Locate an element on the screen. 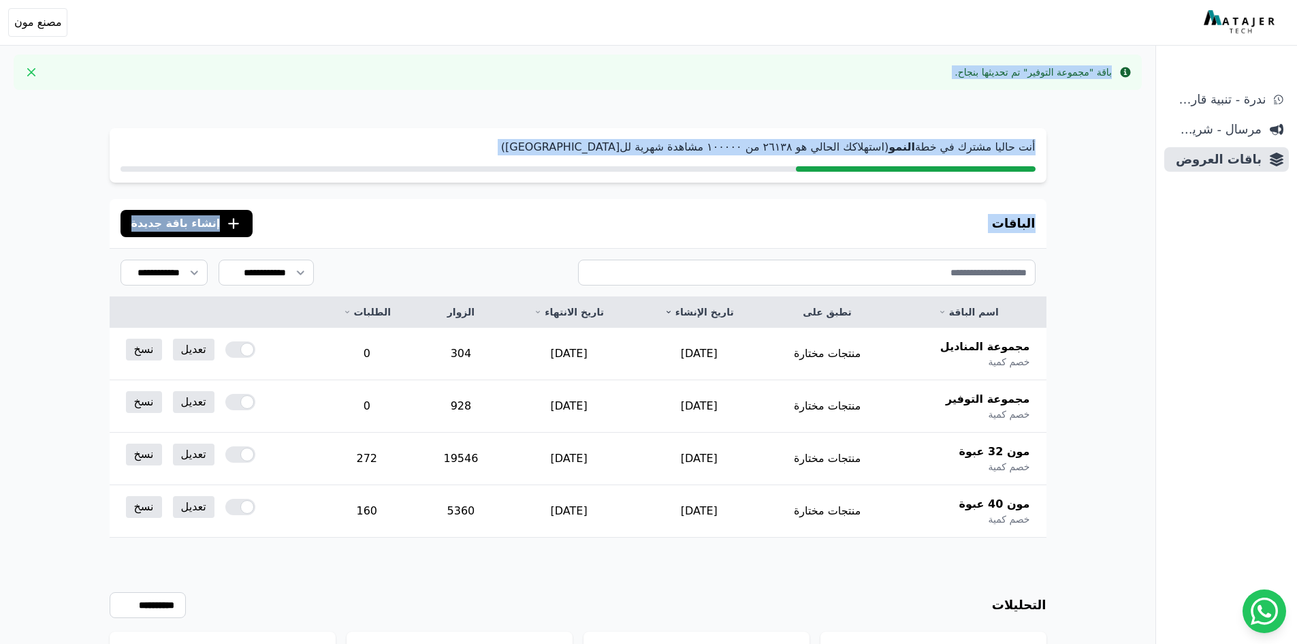  td: 19546 is located at coordinates (461, 458).